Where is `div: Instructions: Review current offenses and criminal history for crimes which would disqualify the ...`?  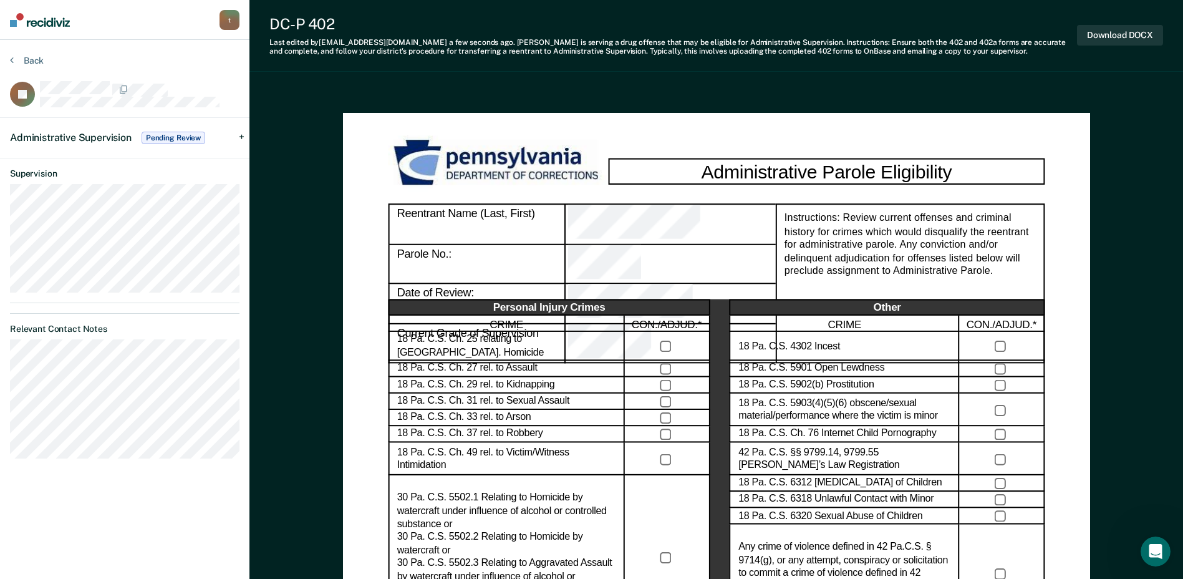 div: Instructions: Review current offenses and criminal history for crimes which would disqualify the ... is located at coordinates (910, 283).